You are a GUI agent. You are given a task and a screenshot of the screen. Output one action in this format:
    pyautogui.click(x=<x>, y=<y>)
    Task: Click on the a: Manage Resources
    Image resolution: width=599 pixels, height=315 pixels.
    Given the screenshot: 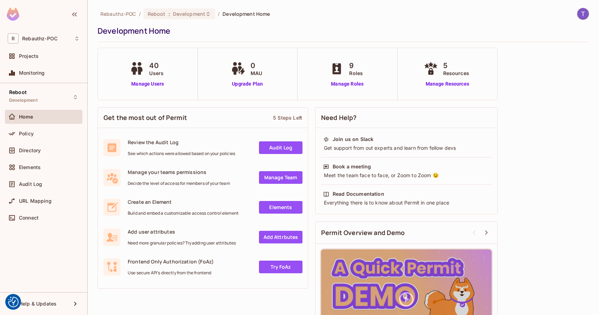 What is the action you would take?
    pyautogui.click(x=447, y=84)
    